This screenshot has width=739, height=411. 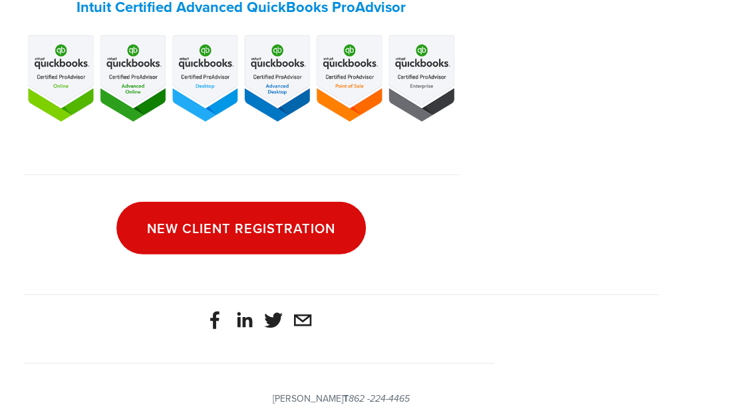 I want to click on a: Joshua@FinancialF.com, so click(x=303, y=320).